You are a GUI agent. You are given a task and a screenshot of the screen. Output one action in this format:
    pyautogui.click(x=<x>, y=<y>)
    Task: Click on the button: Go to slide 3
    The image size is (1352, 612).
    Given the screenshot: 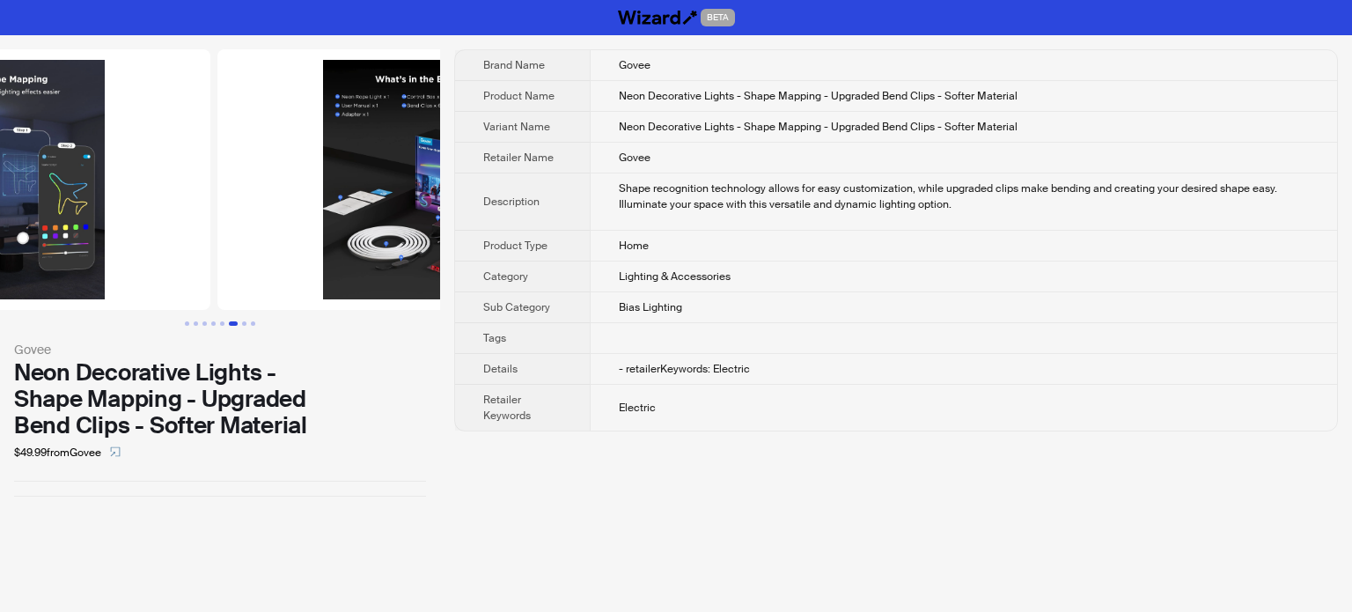 What is the action you would take?
    pyautogui.click(x=204, y=323)
    